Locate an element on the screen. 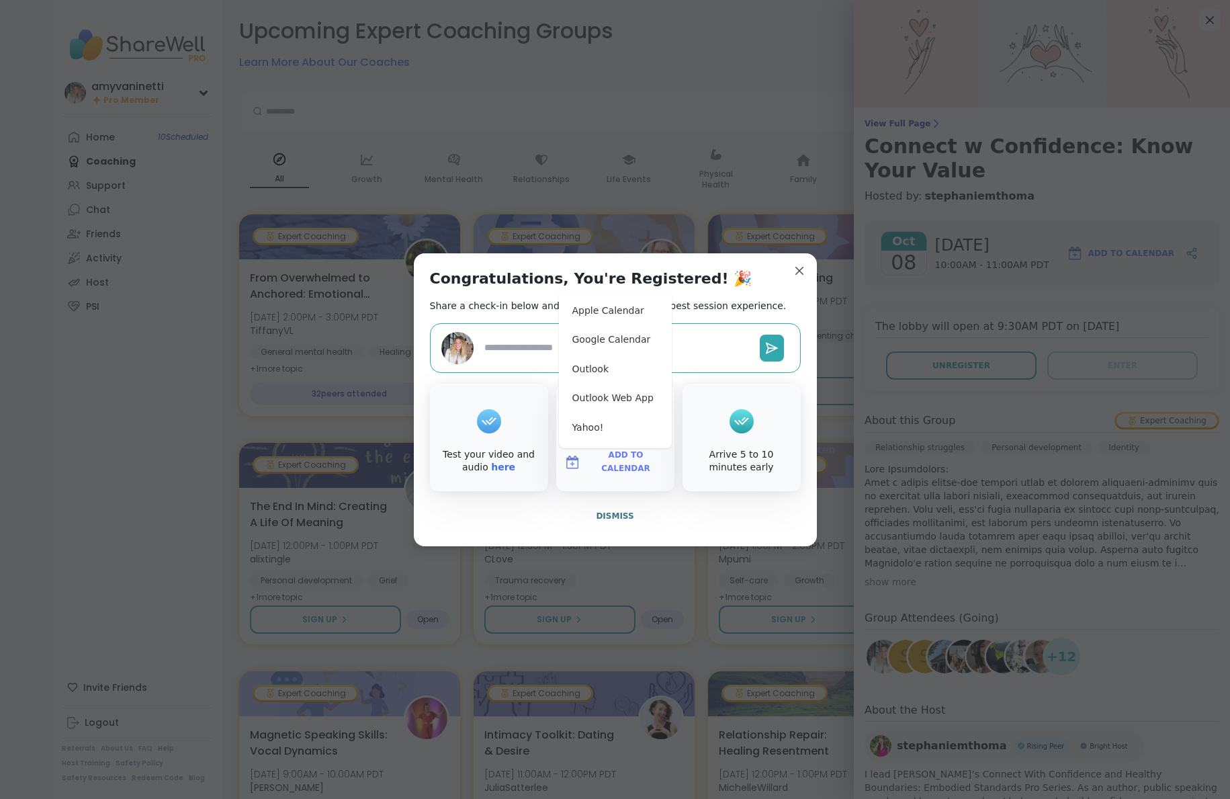 The height and width of the screenshot is (799, 1230). h2: Share a check-in below and see our tips to get the best session experience. is located at coordinates (608, 306).